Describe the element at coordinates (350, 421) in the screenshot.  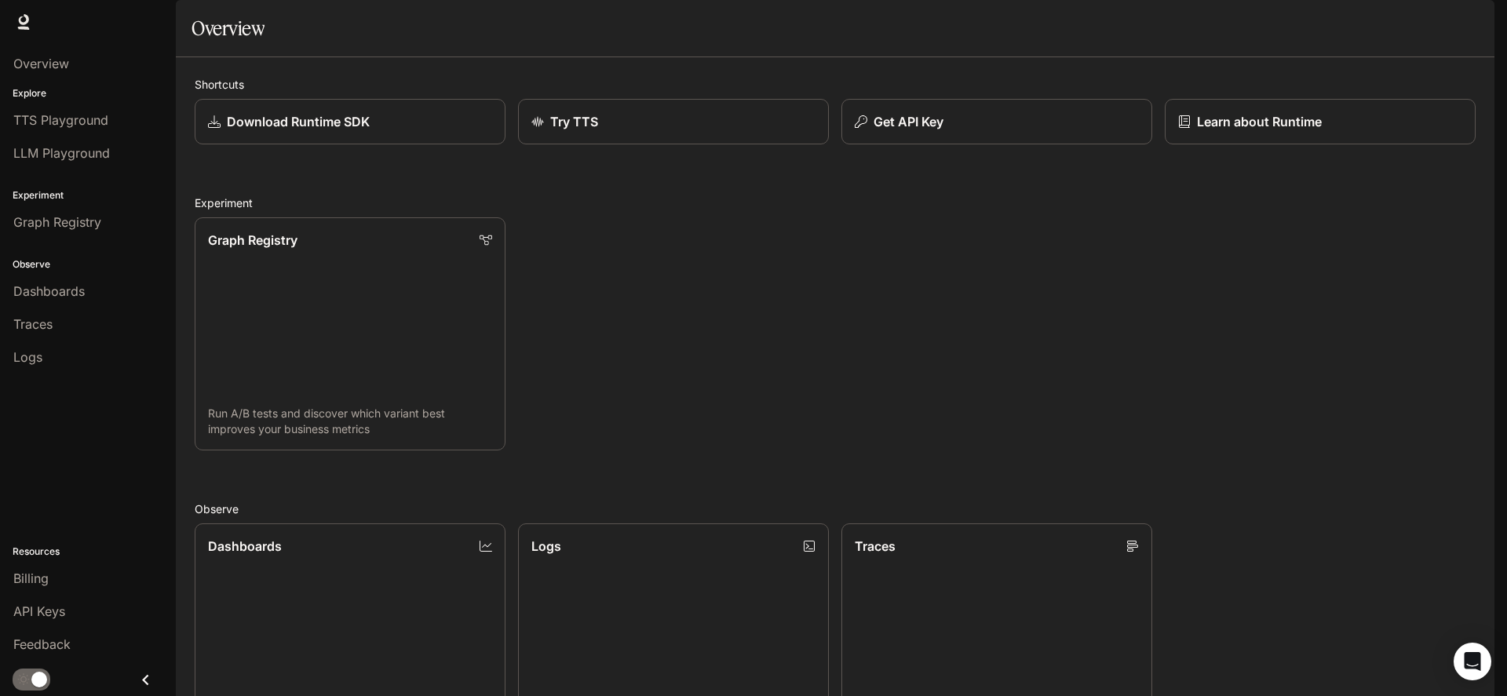
I see `p: Run A/B tests and discover which variant best improves your business metrics` at that location.